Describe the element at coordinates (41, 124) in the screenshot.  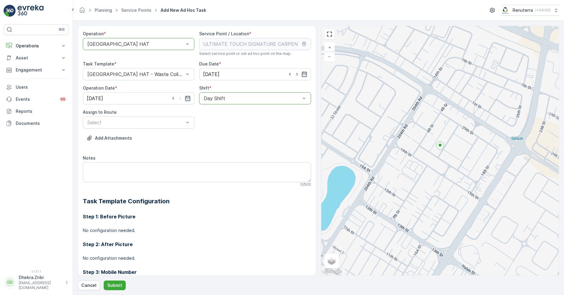
I see `p: Documents` at that location.